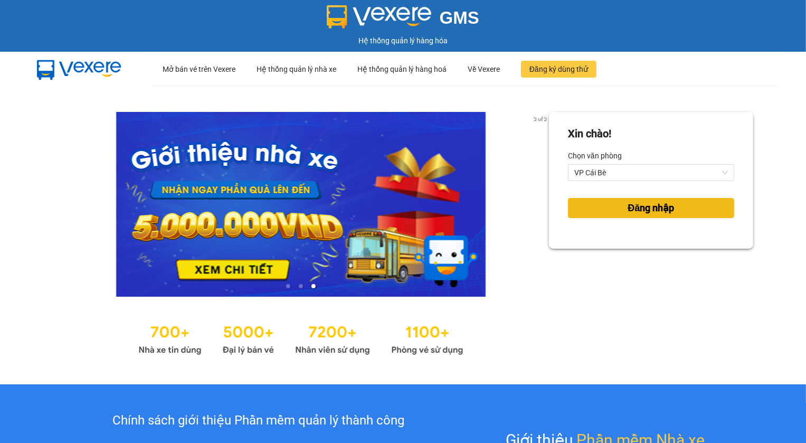 The width and height of the screenshot is (806, 443). Describe the element at coordinates (651, 208) in the screenshot. I see `span: Đăng nhập` at that location.